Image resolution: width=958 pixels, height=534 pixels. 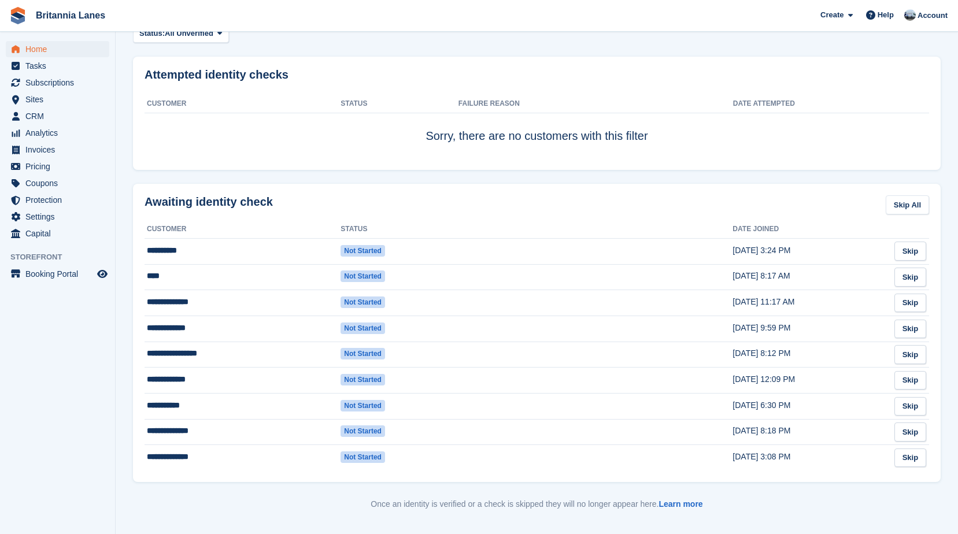 What do you see at coordinates (910, 15) in the screenshot?
I see `img: John Millership` at bounding box center [910, 15].